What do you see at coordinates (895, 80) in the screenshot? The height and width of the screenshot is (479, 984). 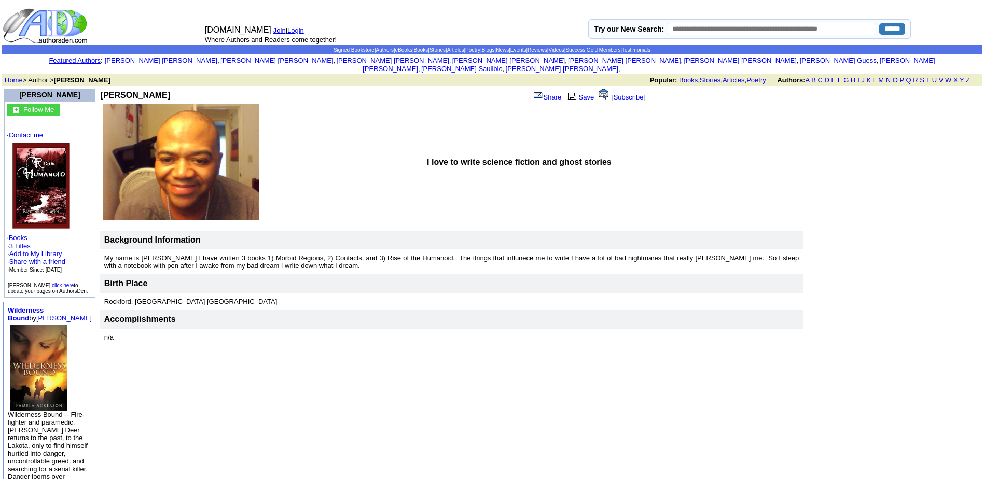 I see `a: O` at bounding box center [895, 80].